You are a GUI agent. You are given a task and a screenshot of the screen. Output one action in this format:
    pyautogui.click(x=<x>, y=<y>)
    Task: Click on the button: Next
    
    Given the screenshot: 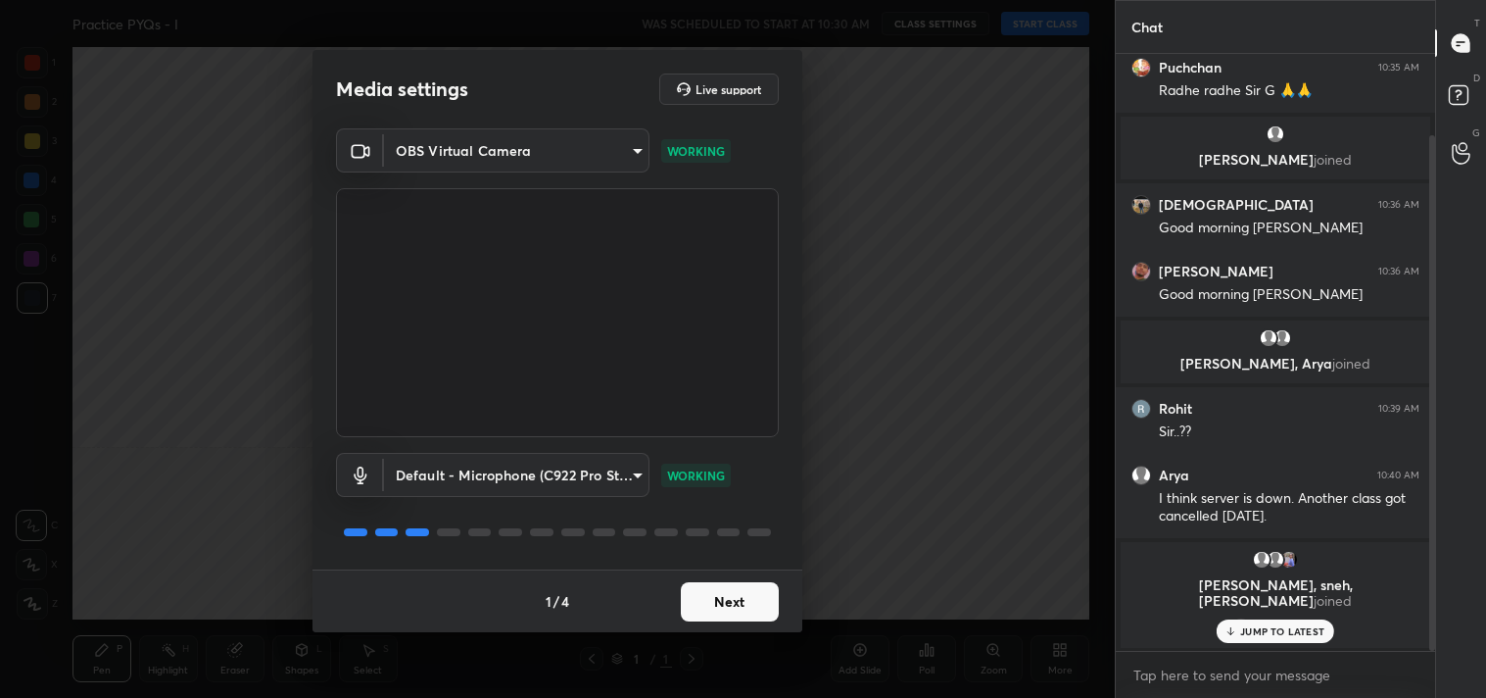 What is the action you would take?
    pyautogui.click(x=730, y=602)
    